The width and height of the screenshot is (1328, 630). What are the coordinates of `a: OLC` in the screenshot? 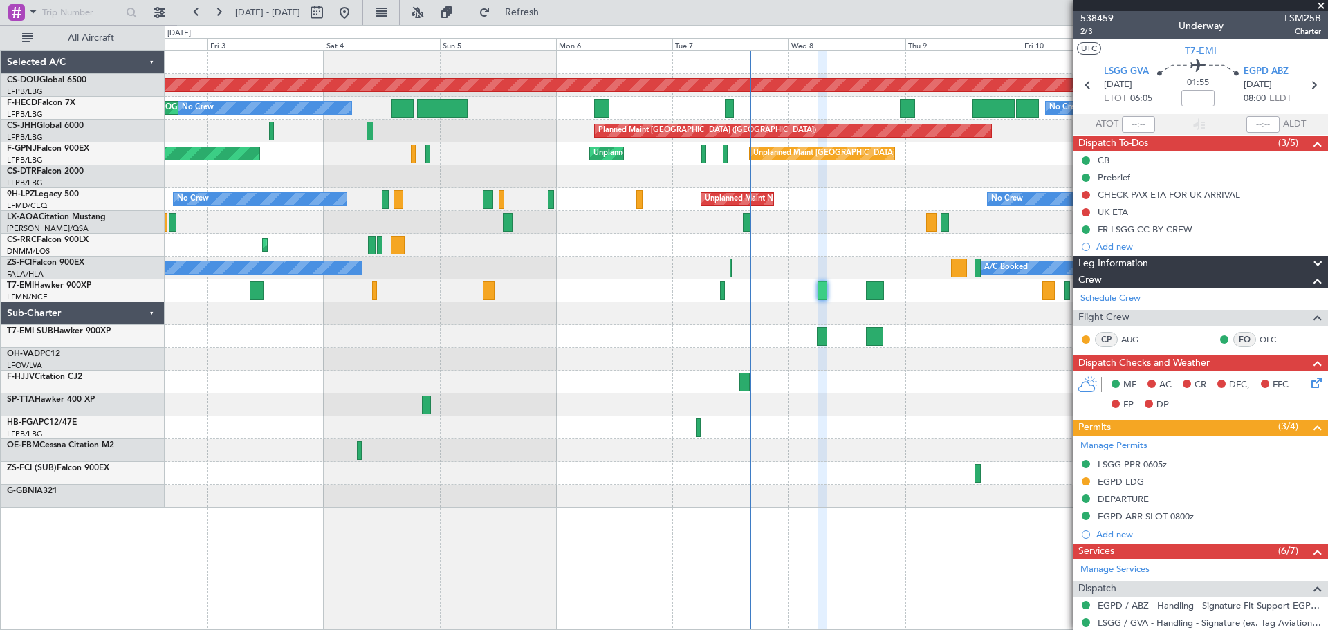 It's located at (1275, 340).